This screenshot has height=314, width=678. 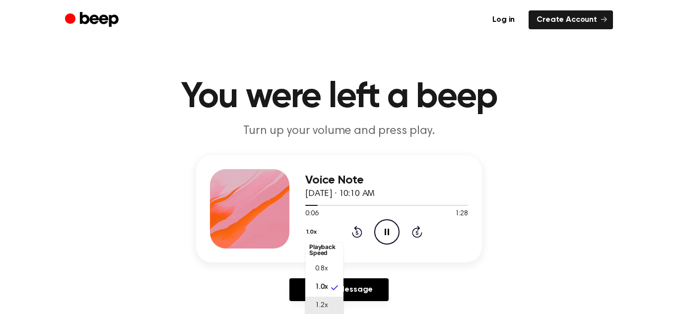 What do you see at coordinates (503, 20) in the screenshot?
I see `a: Log in` at bounding box center [503, 20].